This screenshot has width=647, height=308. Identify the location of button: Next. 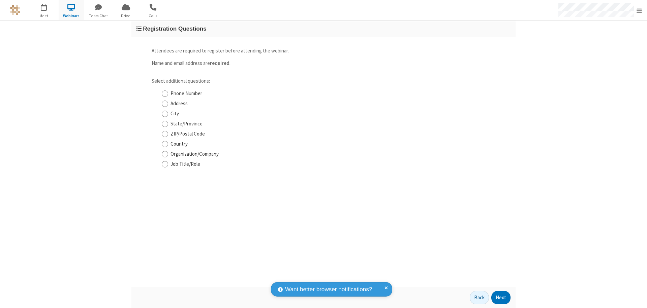
(500, 298).